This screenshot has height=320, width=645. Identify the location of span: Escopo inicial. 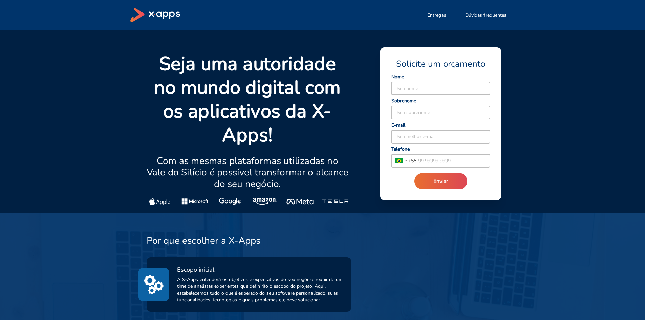
(196, 269).